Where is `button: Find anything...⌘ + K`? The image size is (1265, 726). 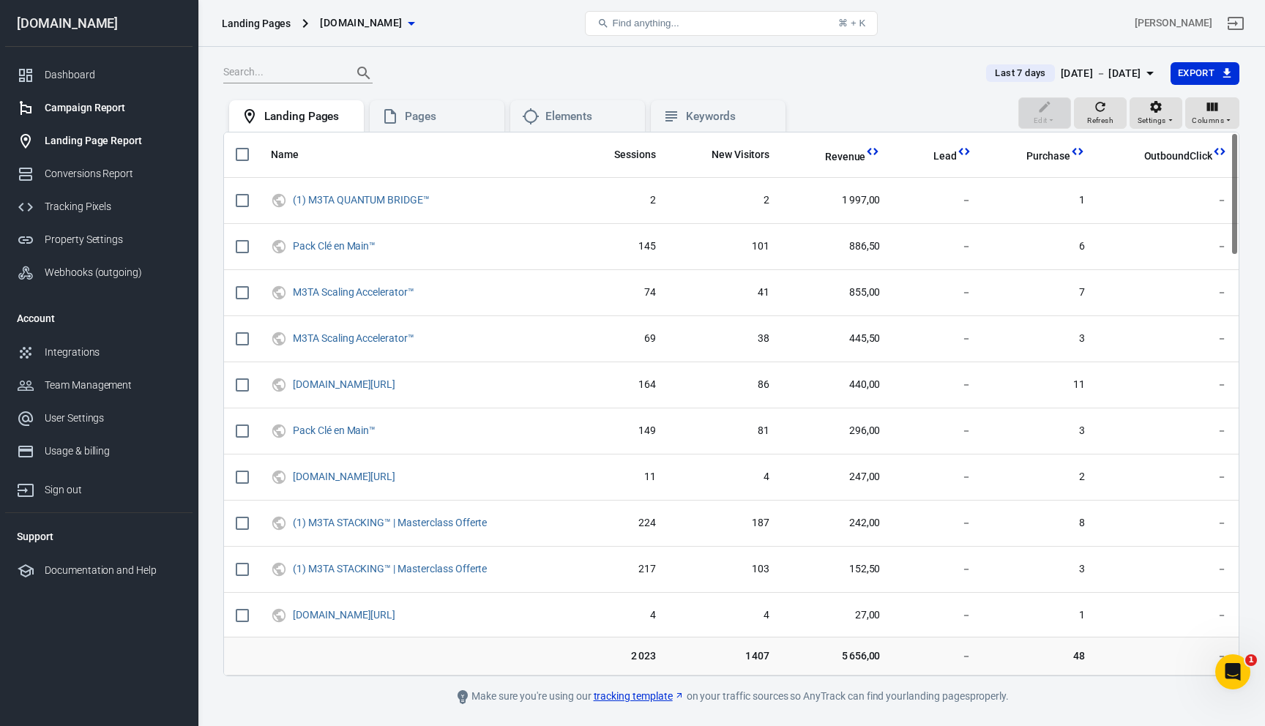 button: Find anything...⌘ + K is located at coordinates (732, 23).